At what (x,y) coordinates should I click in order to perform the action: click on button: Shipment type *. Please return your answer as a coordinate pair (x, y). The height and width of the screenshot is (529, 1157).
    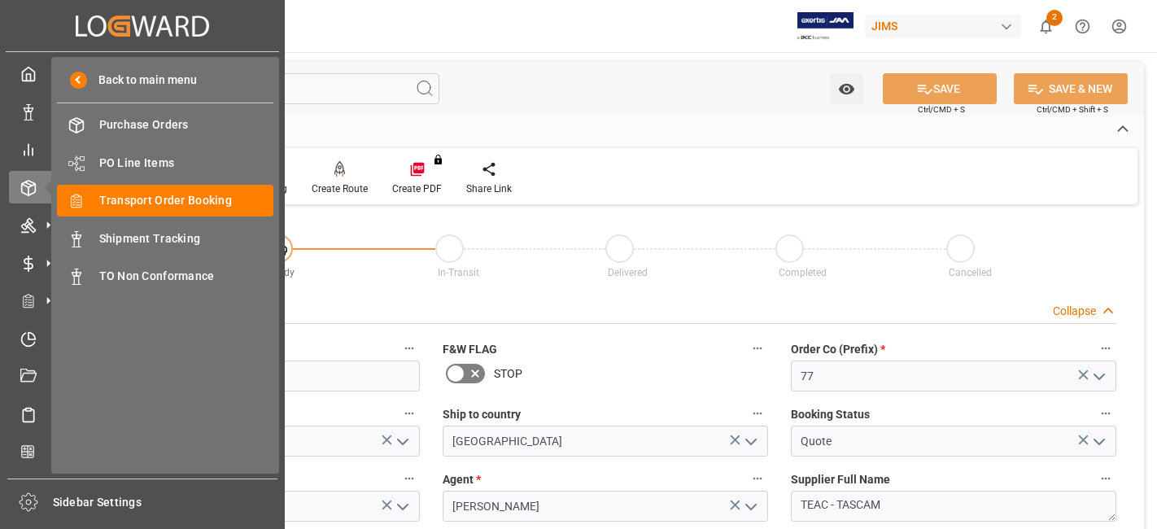
    Looking at the image, I should click on (409, 479).